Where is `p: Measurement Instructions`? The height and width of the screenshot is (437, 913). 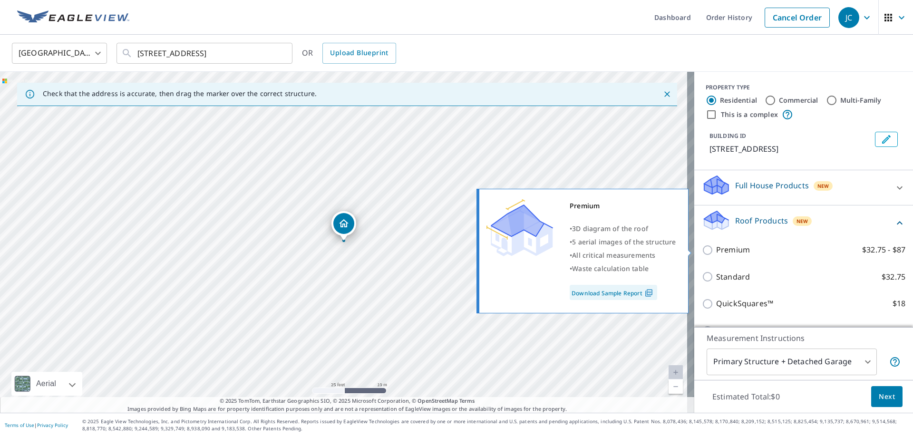
p: Measurement Instructions is located at coordinates (804, 338).